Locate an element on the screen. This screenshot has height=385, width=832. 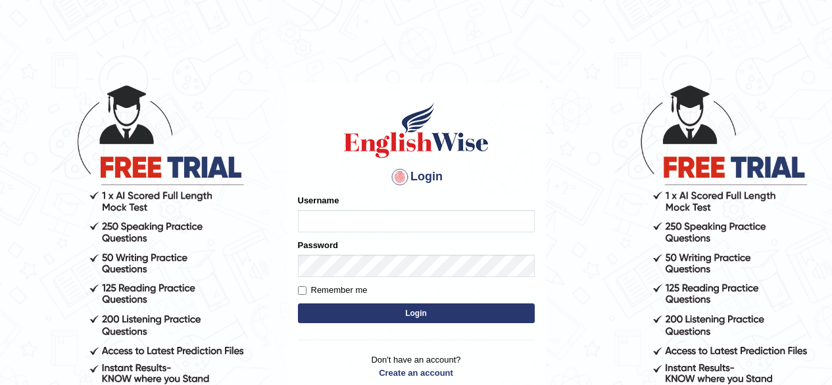
img: Logo of English Wise sign in for intelligent practice with AI is located at coordinates (416, 130).